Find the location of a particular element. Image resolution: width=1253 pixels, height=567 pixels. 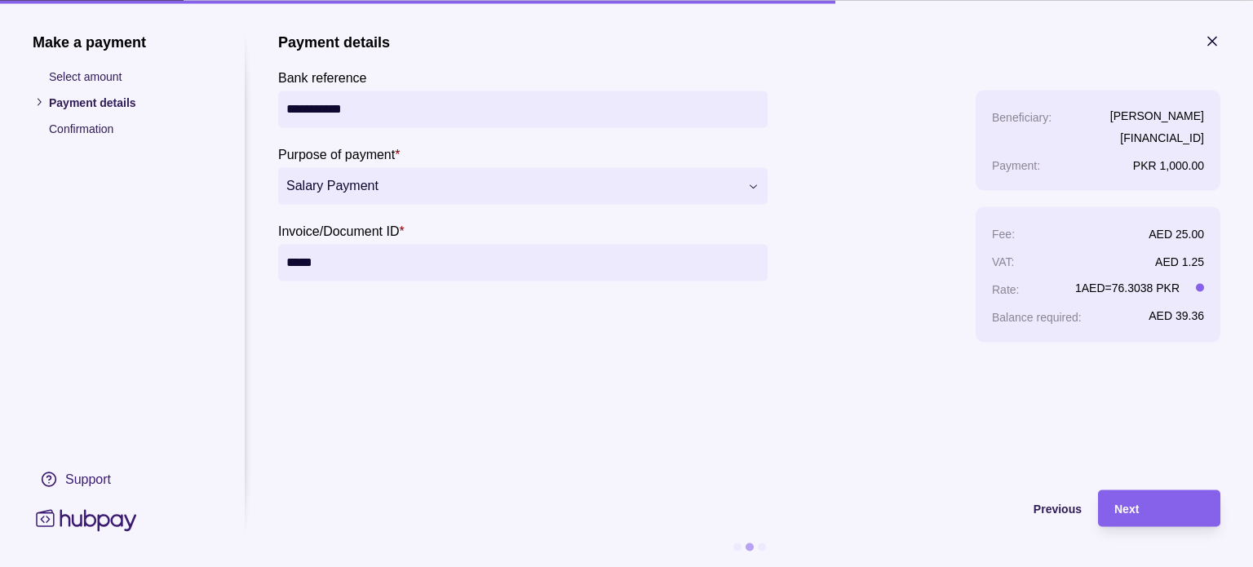

p: AED 39.36 is located at coordinates (1176, 315).